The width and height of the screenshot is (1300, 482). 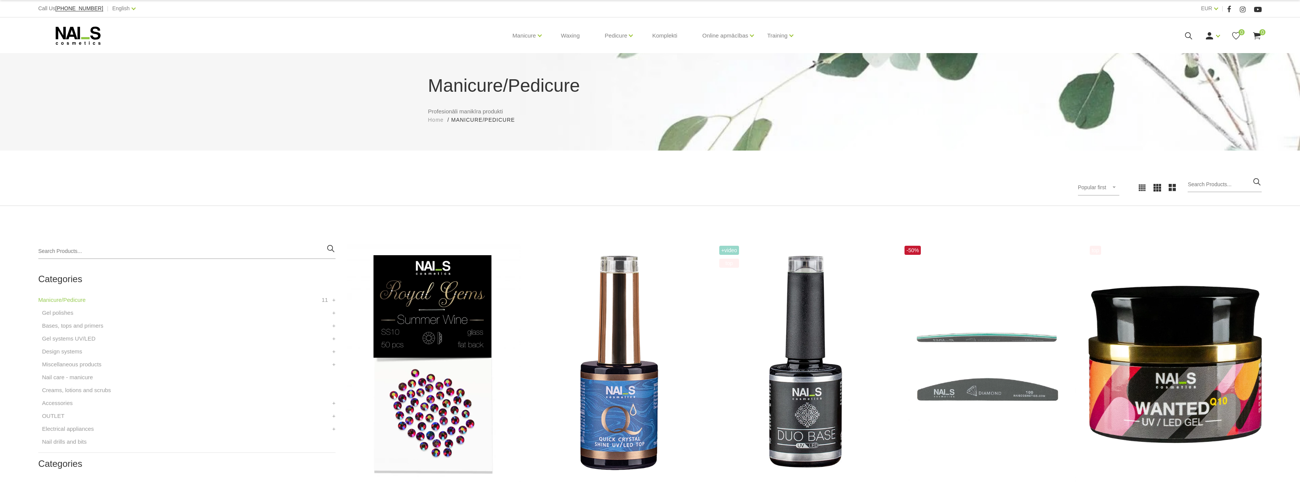 What do you see at coordinates (729, 250) in the screenshot?
I see `span: +Video` at bounding box center [729, 250].